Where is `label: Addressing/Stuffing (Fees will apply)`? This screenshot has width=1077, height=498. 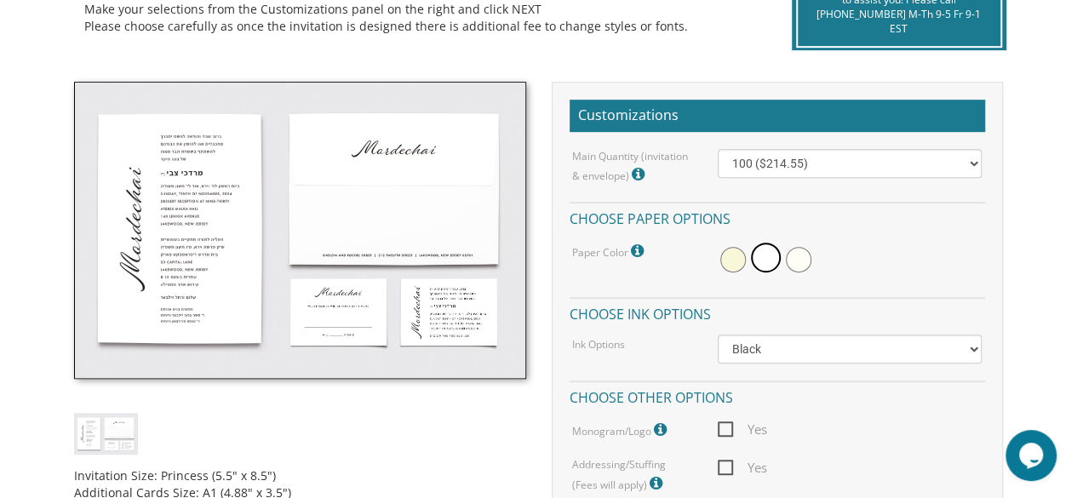
label: Addressing/Stuffing (Fees will apply) is located at coordinates (632, 475).